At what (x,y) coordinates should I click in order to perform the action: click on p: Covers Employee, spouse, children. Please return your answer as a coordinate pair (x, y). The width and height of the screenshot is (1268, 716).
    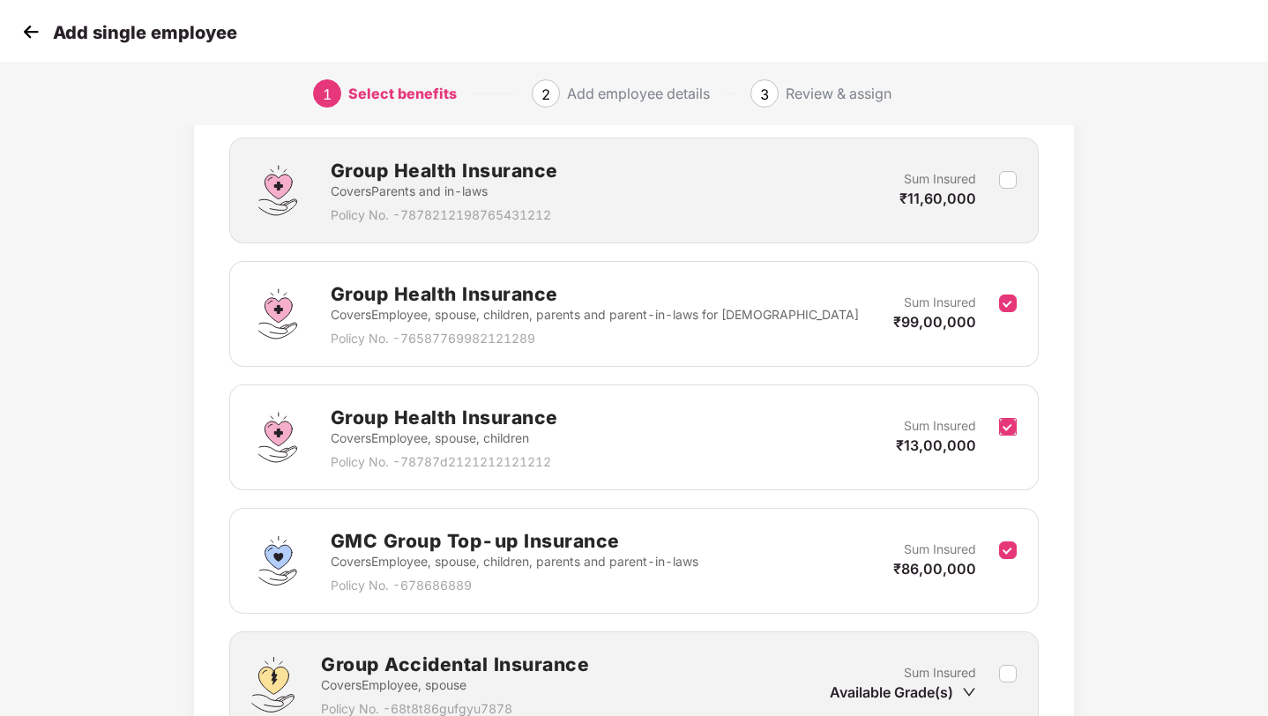
    Looking at the image, I should click on (444, 438).